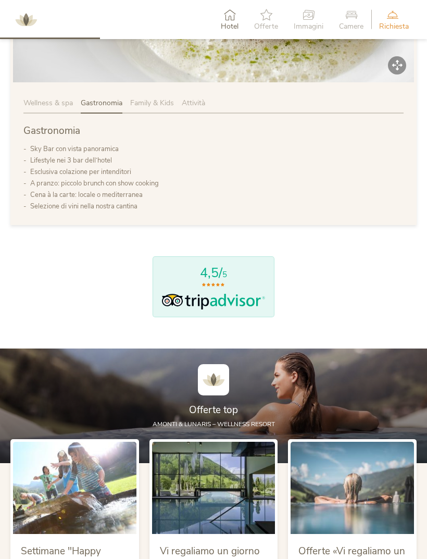 Image resolution: width=427 pixels, height=559 pixels. What do you see at coordinates (213, 287) in the screenshot?
I see `a: 4,5/5Tripadvisor` at bounding box center [213, 287].